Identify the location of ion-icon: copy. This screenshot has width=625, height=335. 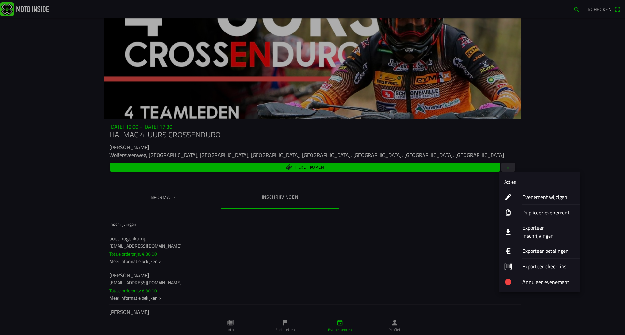
(508, 213).